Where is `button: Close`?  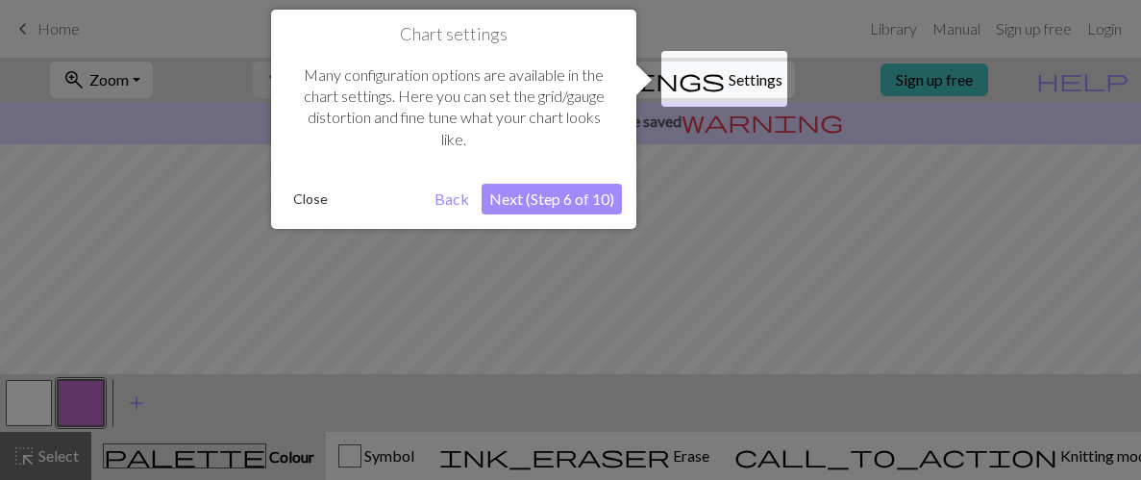
button: Close is located at coordinates (311, 199).